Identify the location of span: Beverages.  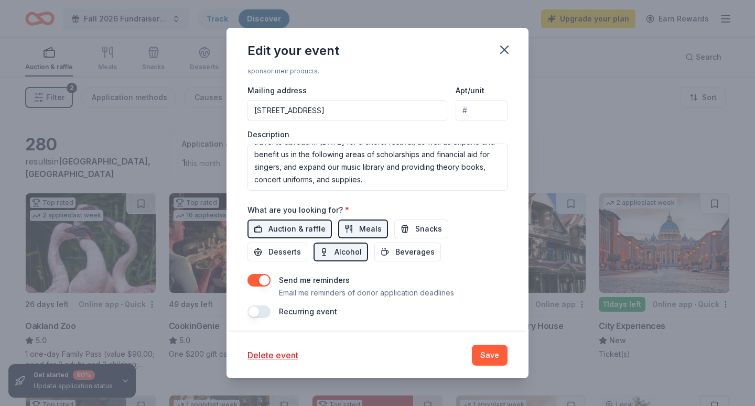
(415, 252).